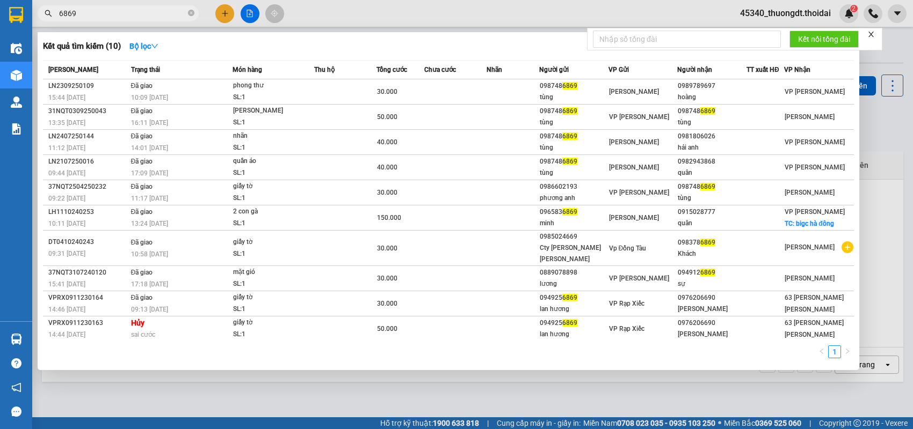  I want to click on span: Nhãn, so click(494, 70).